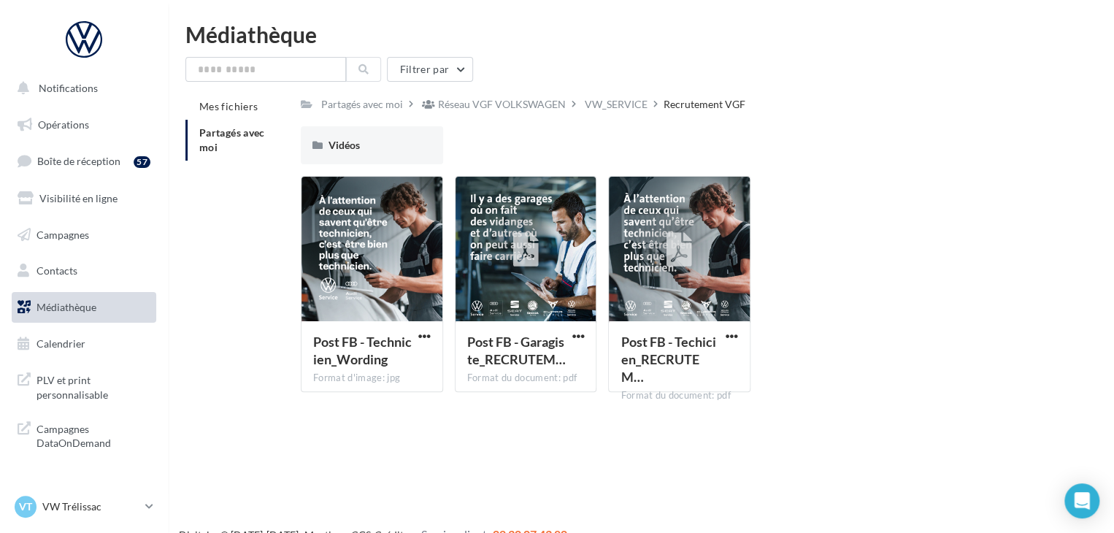 This screenshot has height=533, width=1114. What do you see at coordinates (142, 162) in the screenshot?
I see `div: 57` at bounding box center [142, 162].